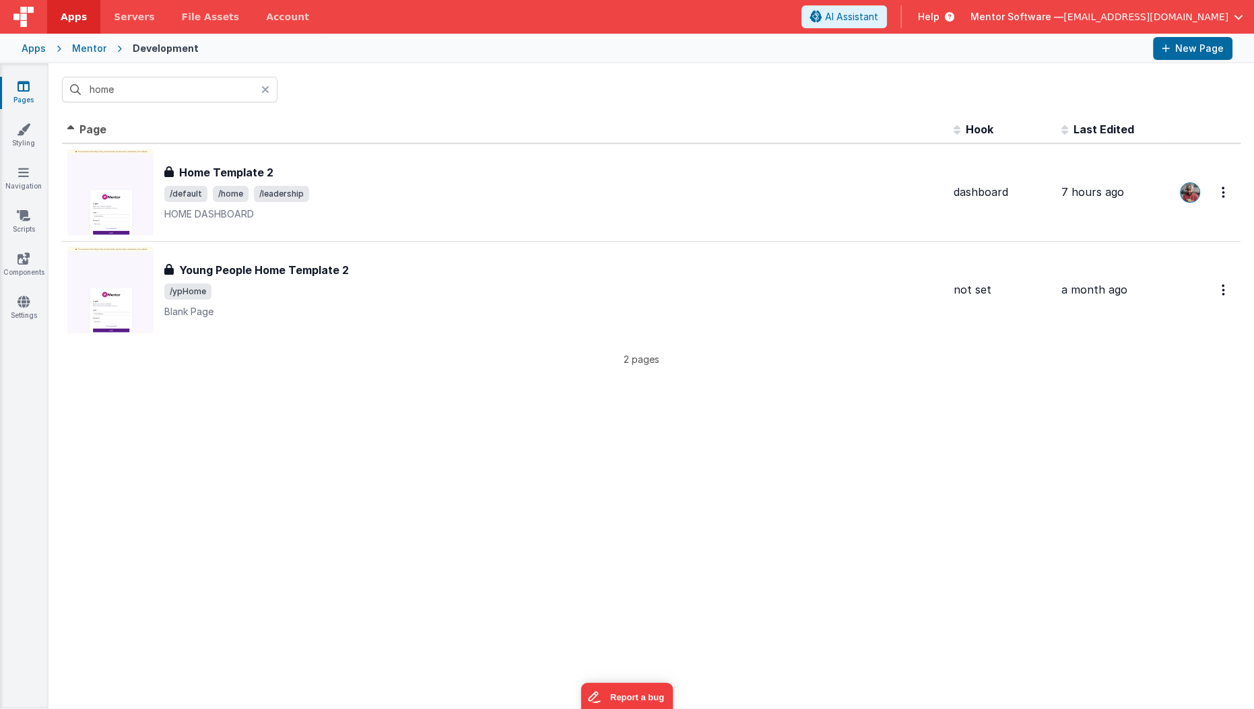 This screenshot has width=1254, height=709. I want to click on span: Help, so click(929, 17).